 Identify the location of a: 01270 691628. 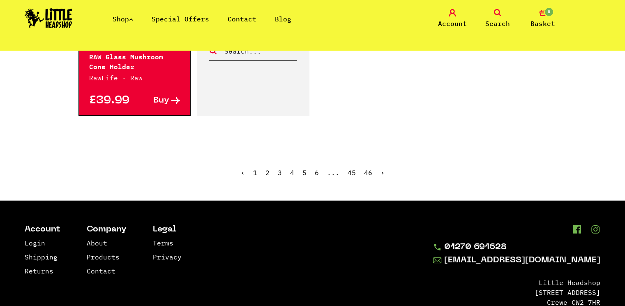
(517, 247).